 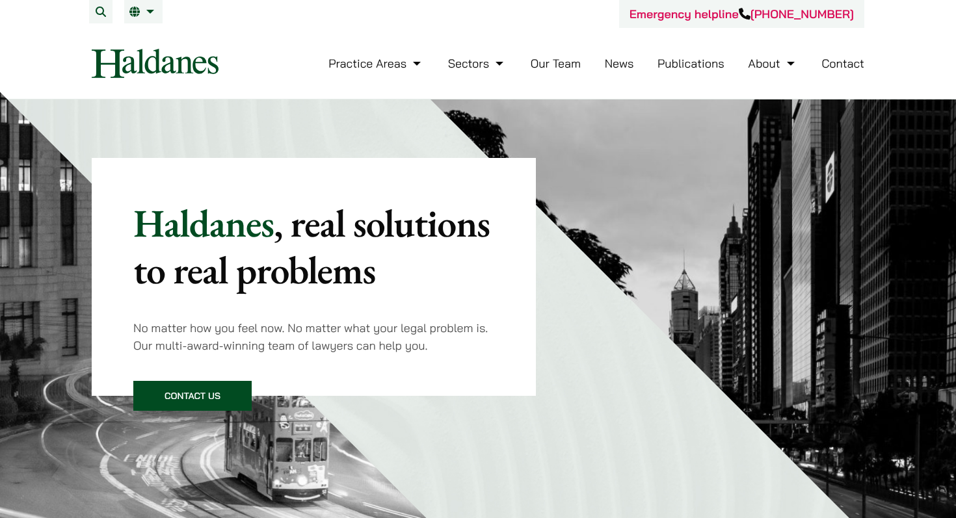 I want to click on a: News, so click(x=619, y=63).